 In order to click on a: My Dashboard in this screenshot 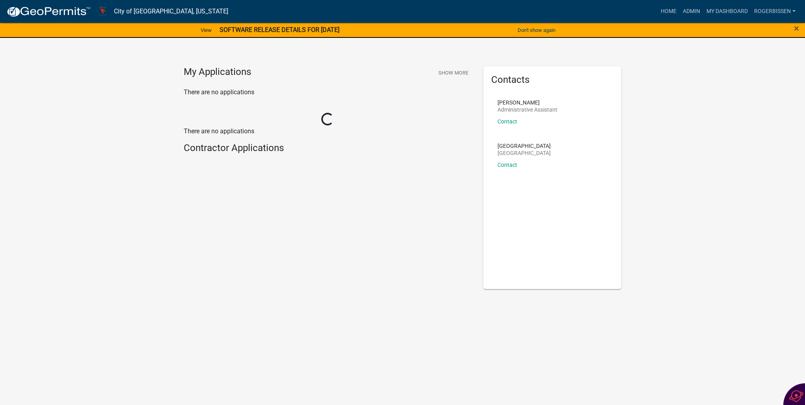, I will do `click(727, 11)`.